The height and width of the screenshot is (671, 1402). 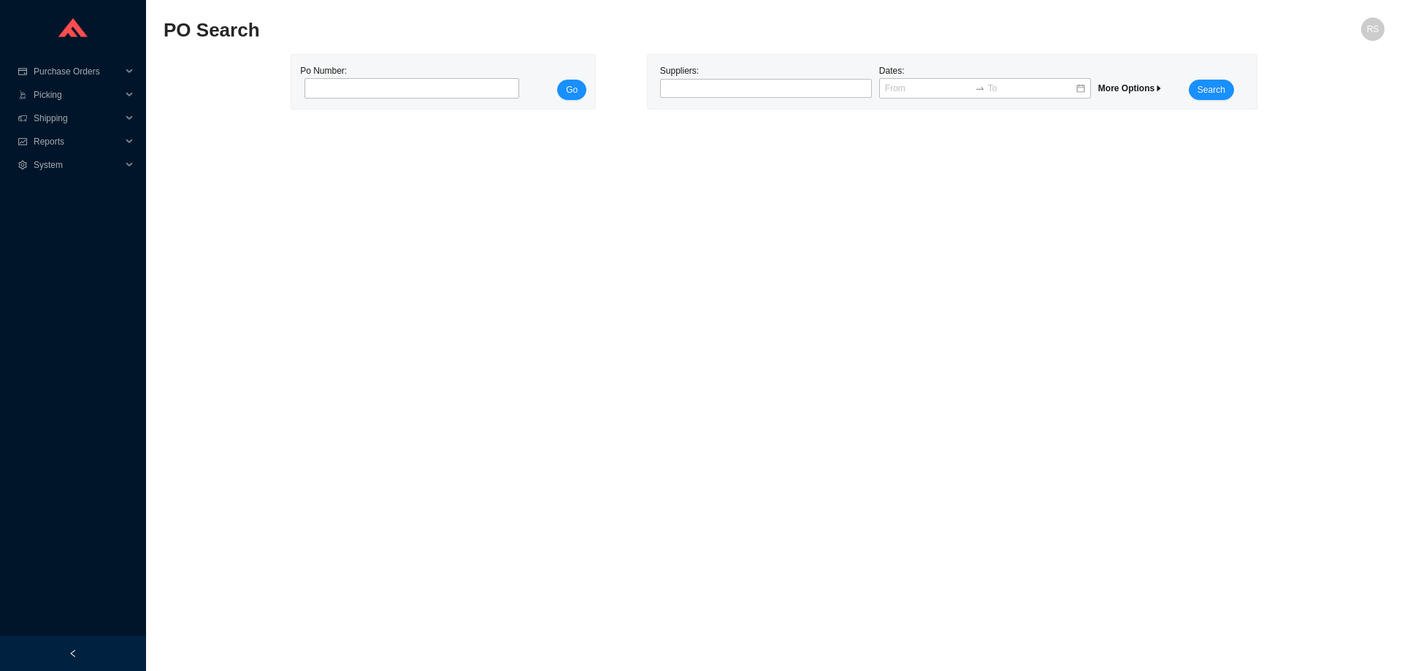 What do you see at coordinates (928, 88) in the screenshot?
I see `input: From` at bounding box center [928, 88].